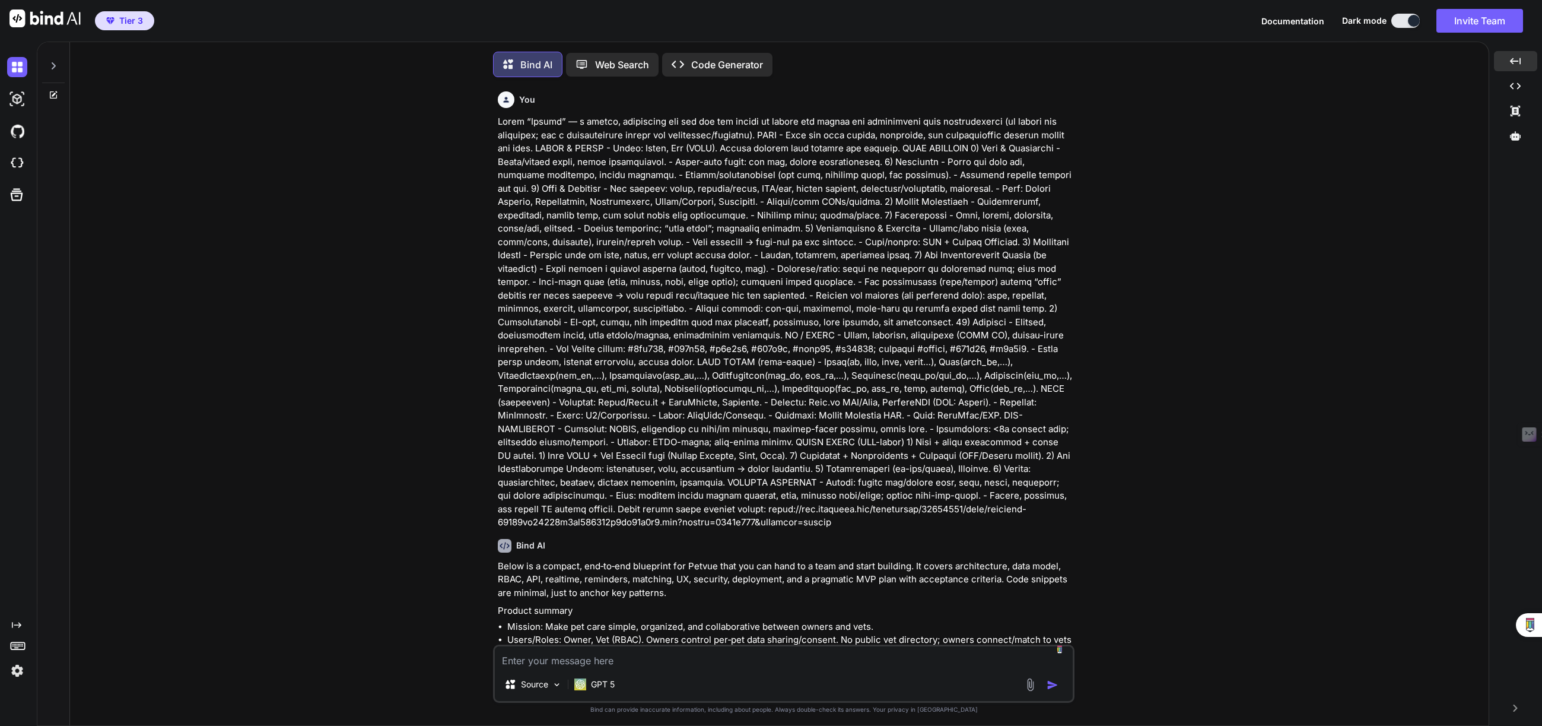  Describe the element at coordinates (531, 545) in the screenshot. I see `h6: Bind AI` at that location.